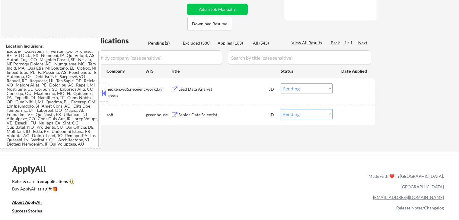  What do you see at coordinates (217, 9) in the screenshot?
I see `button: Add a Job Manually` at bounding box center [217, 9].